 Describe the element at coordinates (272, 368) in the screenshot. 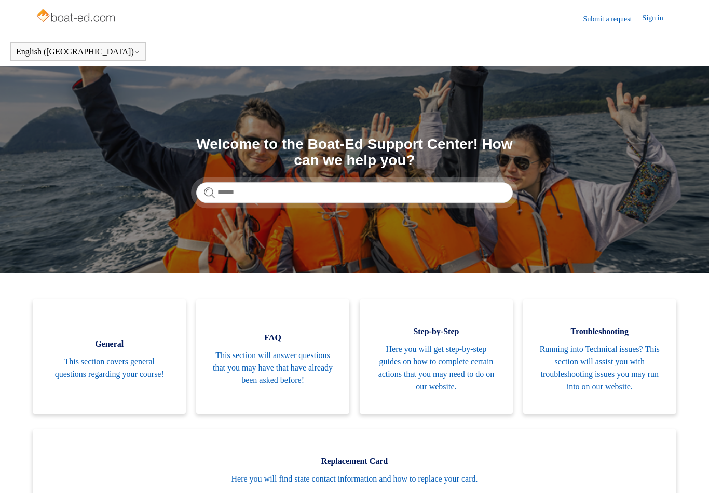

I see `span: This section will answer questions that you may have that have already been asked before!` at that location.